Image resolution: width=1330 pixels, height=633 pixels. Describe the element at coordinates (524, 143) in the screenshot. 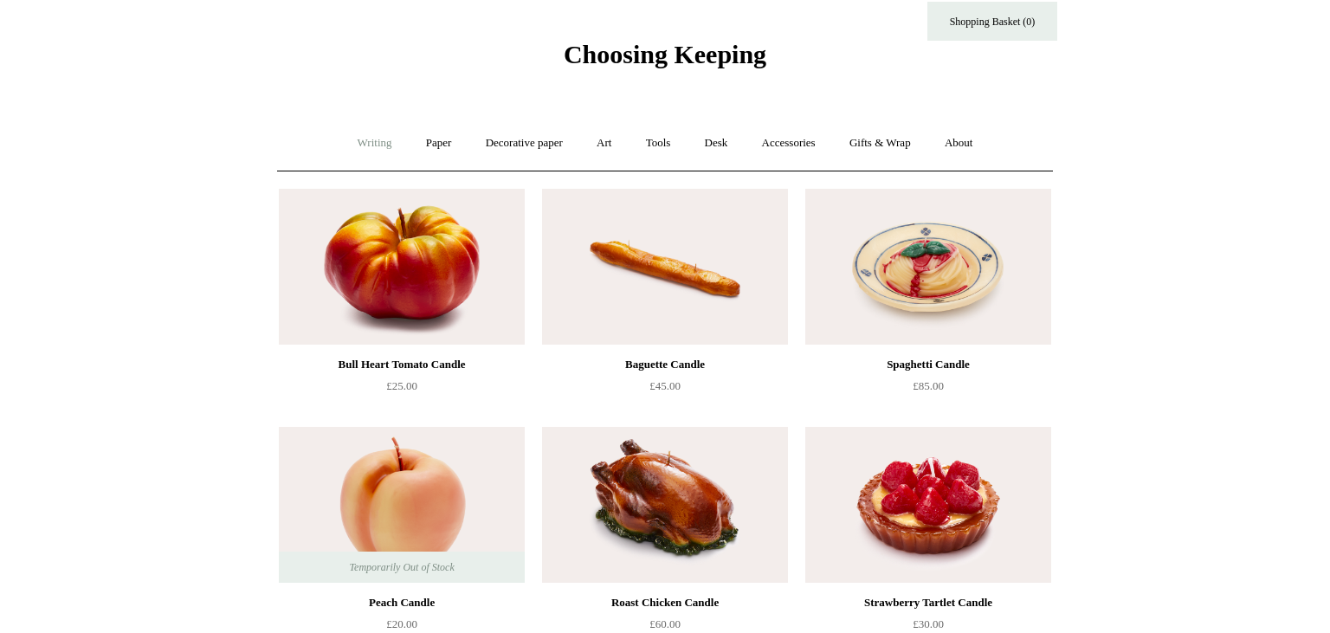

I see `a: Decorative paper` at that location.